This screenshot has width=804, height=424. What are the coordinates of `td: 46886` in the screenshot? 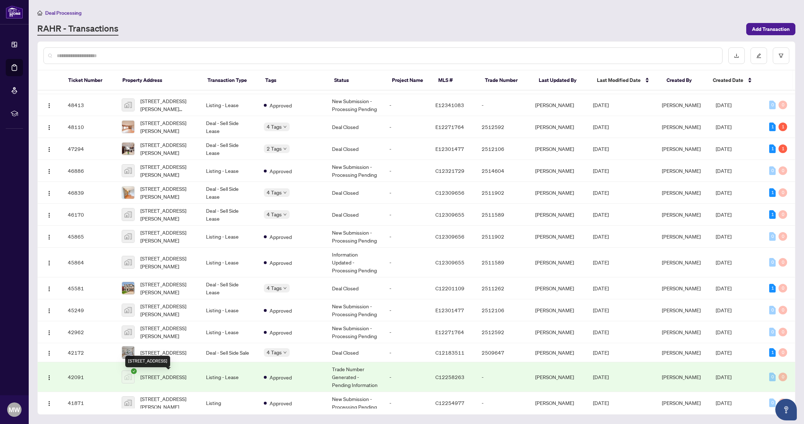 It's located at (89, 171).